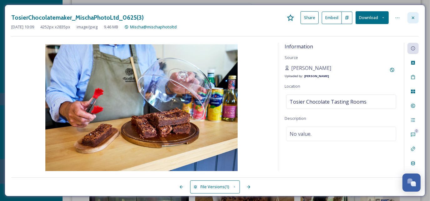 This screenshot has height=201, width=430. I want to click on span: 9.46 MB, so click(111, 27).